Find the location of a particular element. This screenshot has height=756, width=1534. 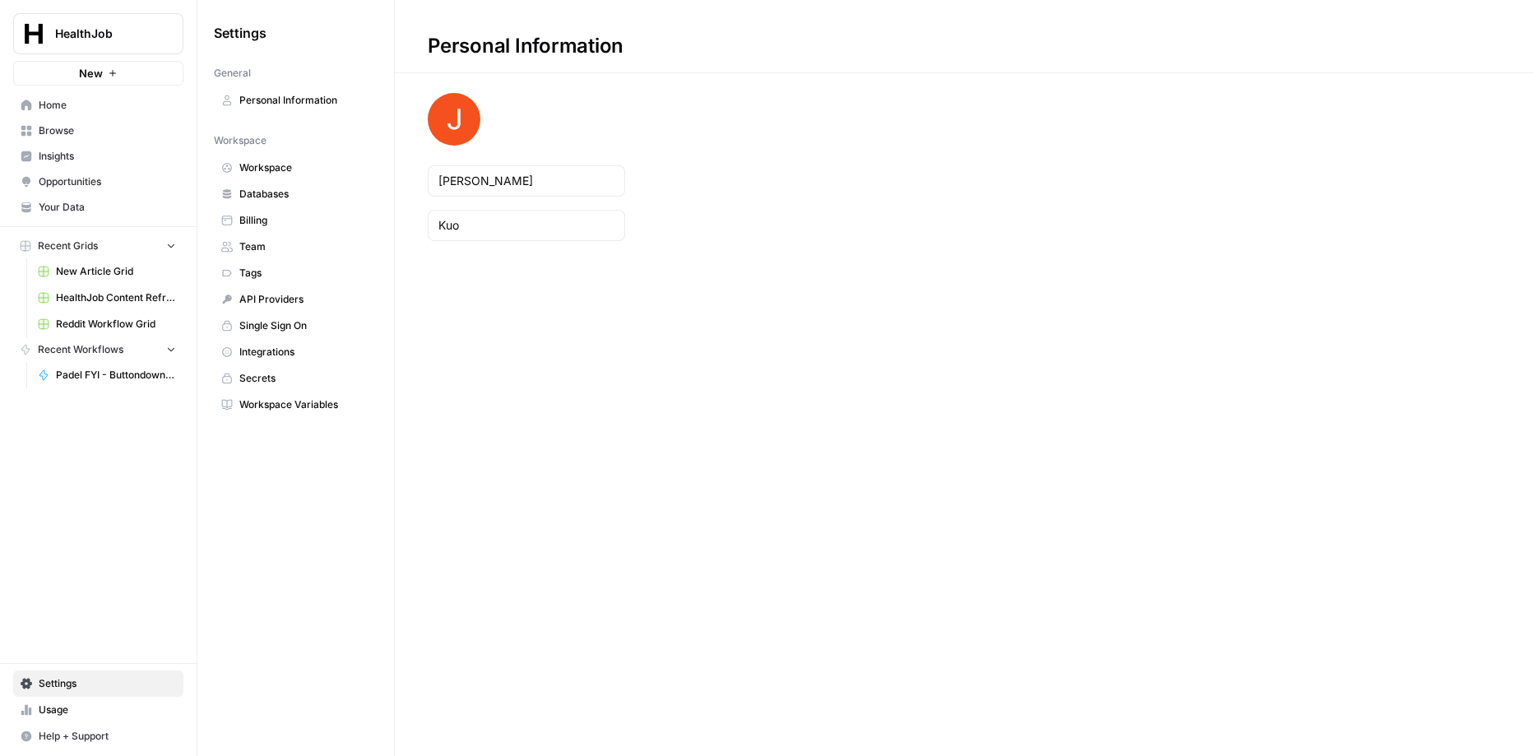

a: Reddit Workflow Grid is located at coordinates (107, 324).